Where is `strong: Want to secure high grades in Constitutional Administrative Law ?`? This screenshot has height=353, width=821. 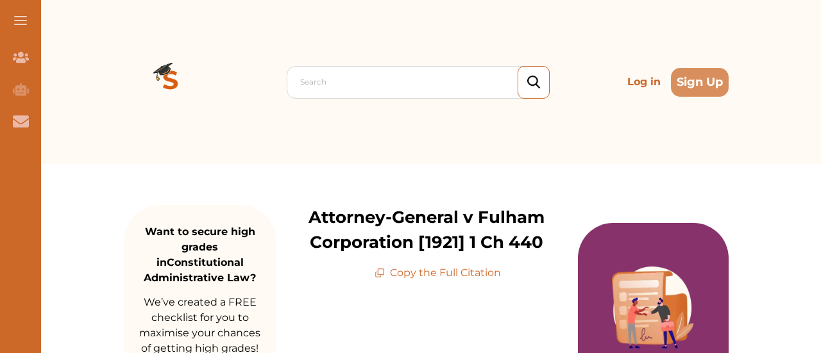 strong: Want to secure high grades in Constitutional Administrative Law ? is located at coordinates (199, 255).